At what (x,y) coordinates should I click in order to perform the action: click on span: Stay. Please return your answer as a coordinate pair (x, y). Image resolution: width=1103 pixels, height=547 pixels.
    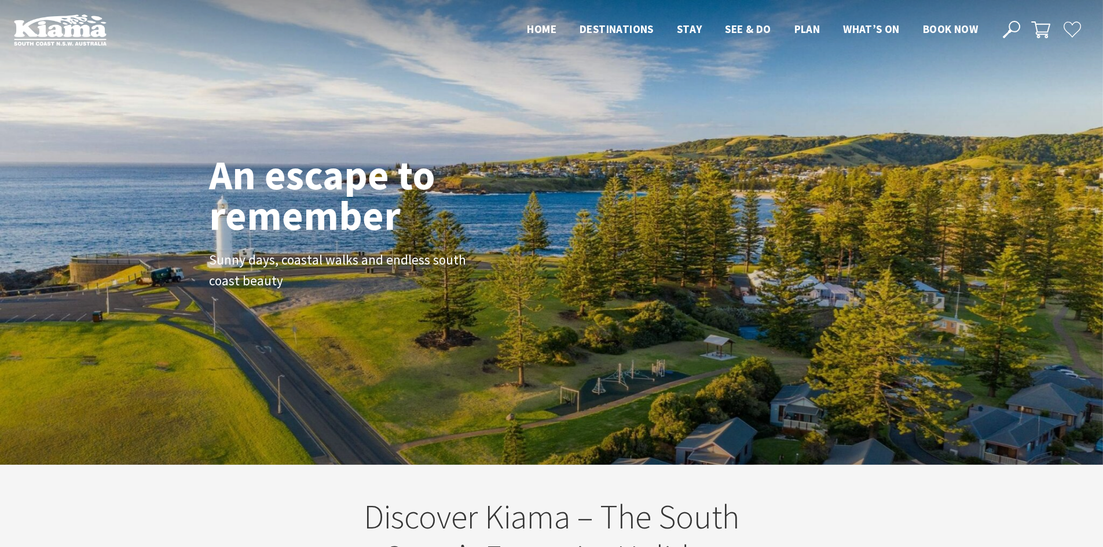
    Looking at the image, I should click on (689, 29).